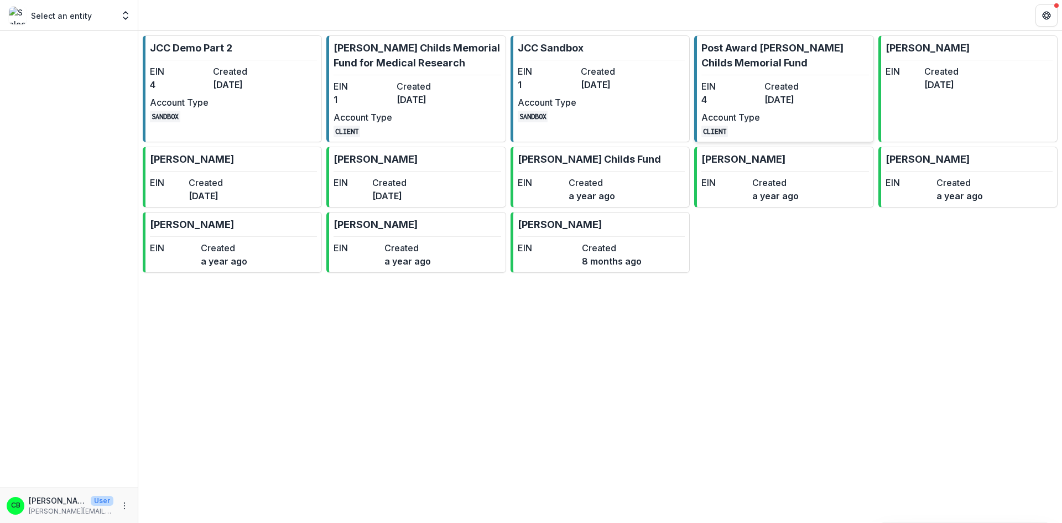  I want to click on button: More, so click(124, 505).